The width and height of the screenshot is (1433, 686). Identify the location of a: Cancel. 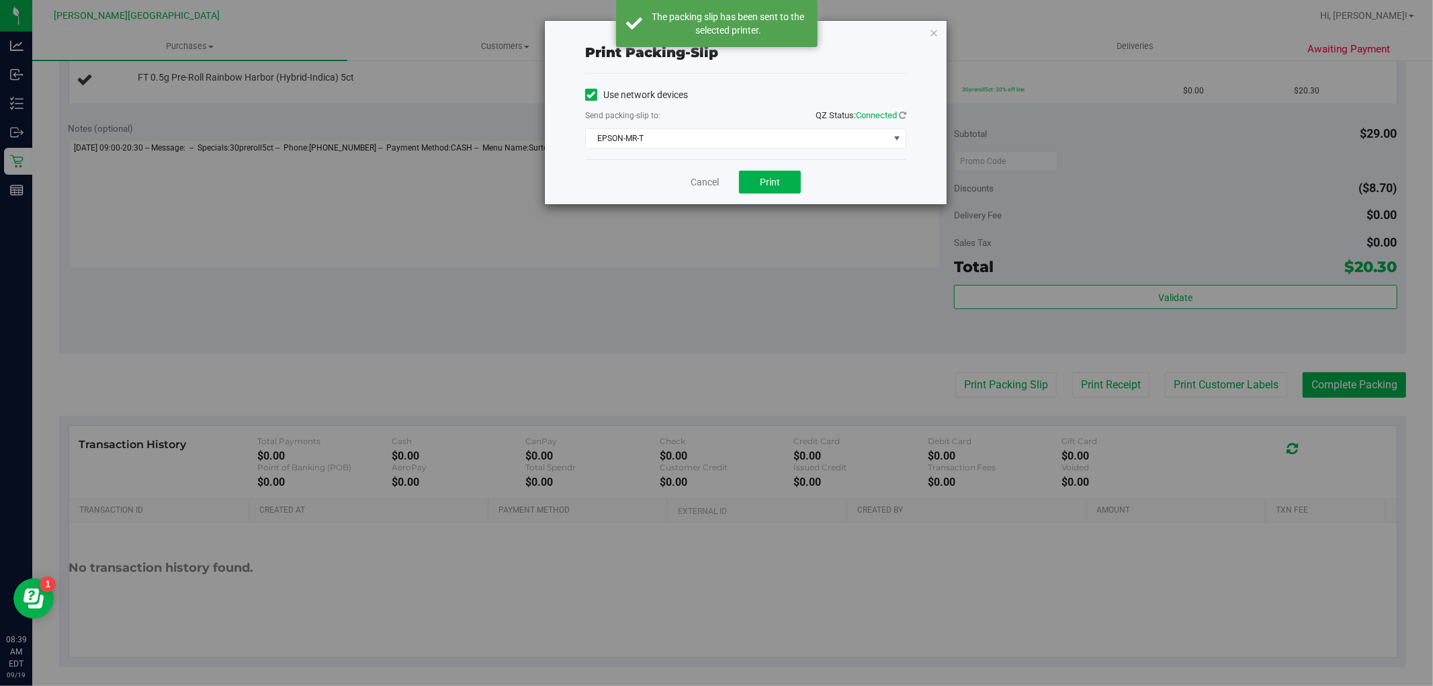
(705, 182).